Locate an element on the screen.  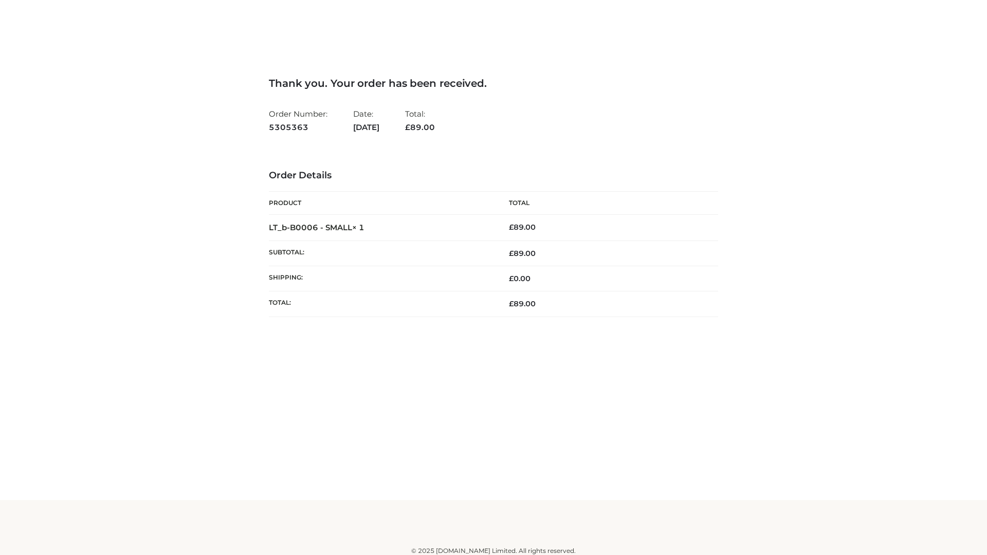
th: Product is located at coordinates (381, 203).